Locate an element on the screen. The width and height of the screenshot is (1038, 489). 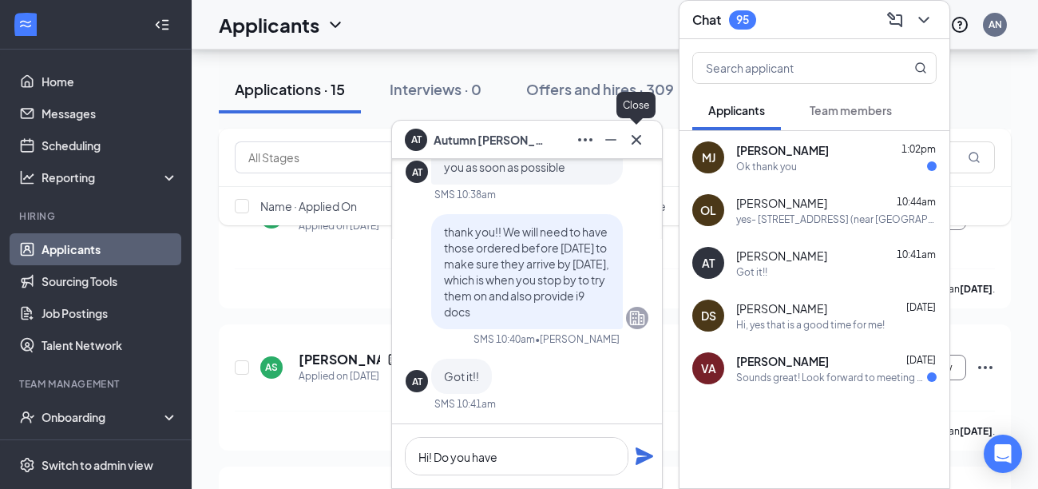
span: Applicants is located at coordinates (736, 110).